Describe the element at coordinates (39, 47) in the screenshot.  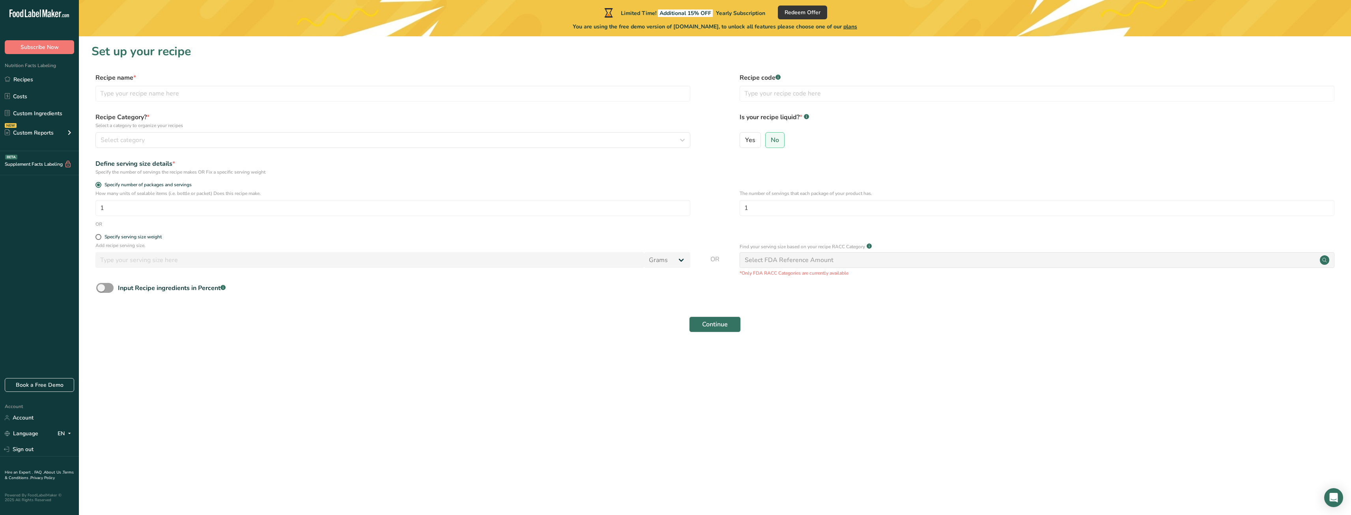
I see `span: Subscribe Now` at that location.